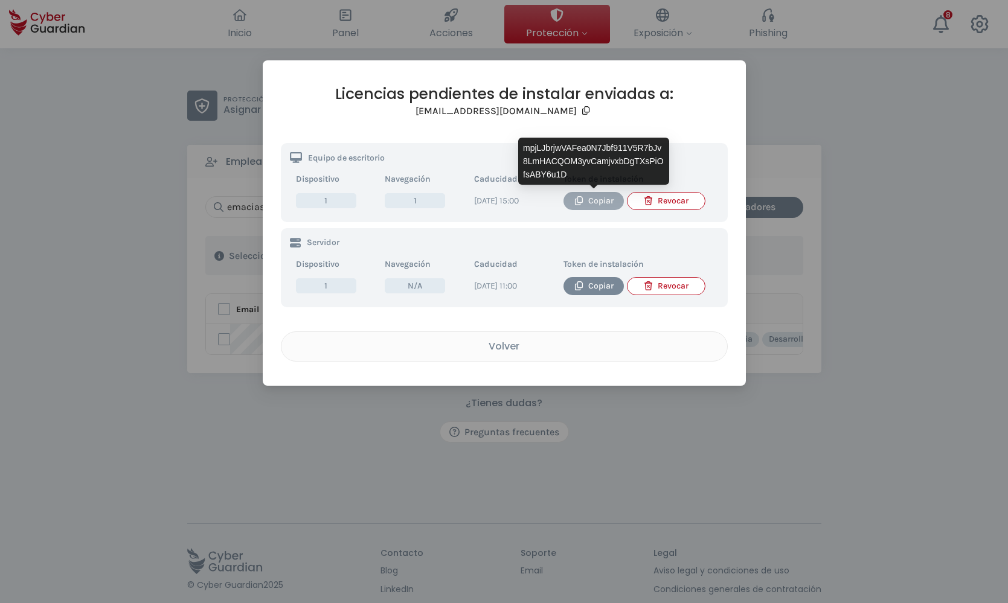  I want to click on th: Token de instalación, so click(638, 265).